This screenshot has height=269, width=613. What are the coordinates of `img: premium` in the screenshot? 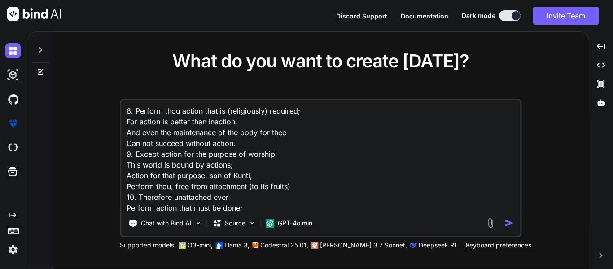 It's located at (13, 123).